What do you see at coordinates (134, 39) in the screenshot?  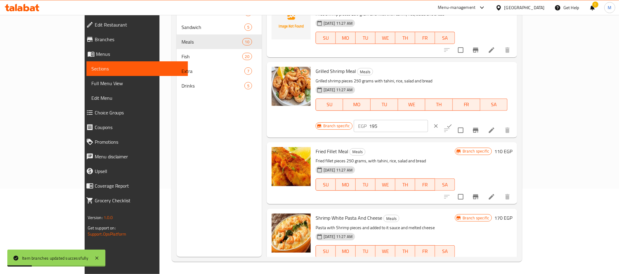 I see `a: Branches` at bounding box center [134, 39].